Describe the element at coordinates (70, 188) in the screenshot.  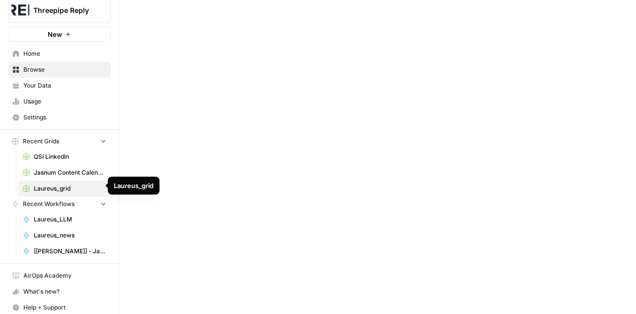
I see `span: Laureus_grid` at that location.